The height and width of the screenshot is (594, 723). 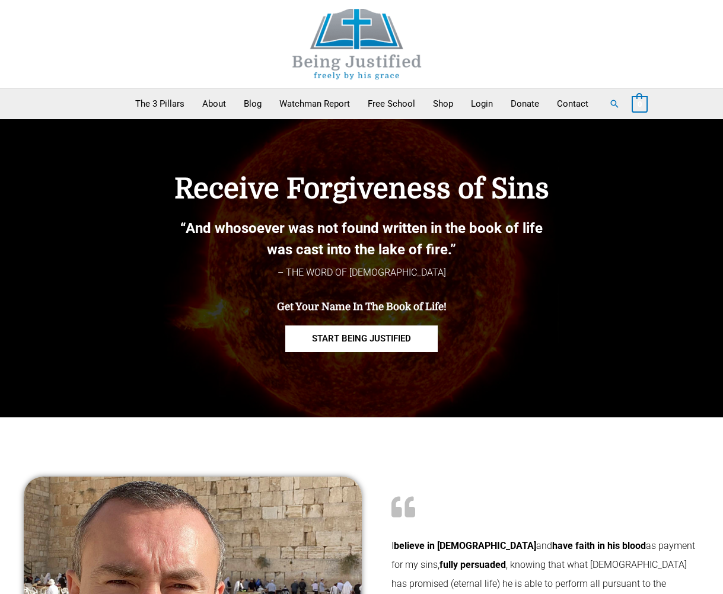 I want to click on a: Free School, so click(x=391, y=104).